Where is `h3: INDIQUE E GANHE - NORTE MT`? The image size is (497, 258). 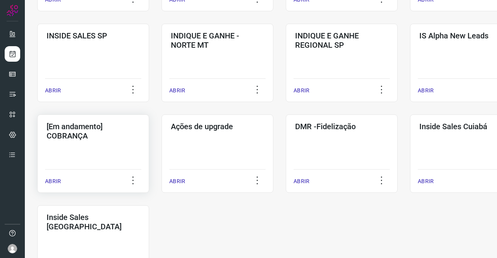 h3: INDIQUE E GANHE - NORTE MT is located at coordinates (218, 40).